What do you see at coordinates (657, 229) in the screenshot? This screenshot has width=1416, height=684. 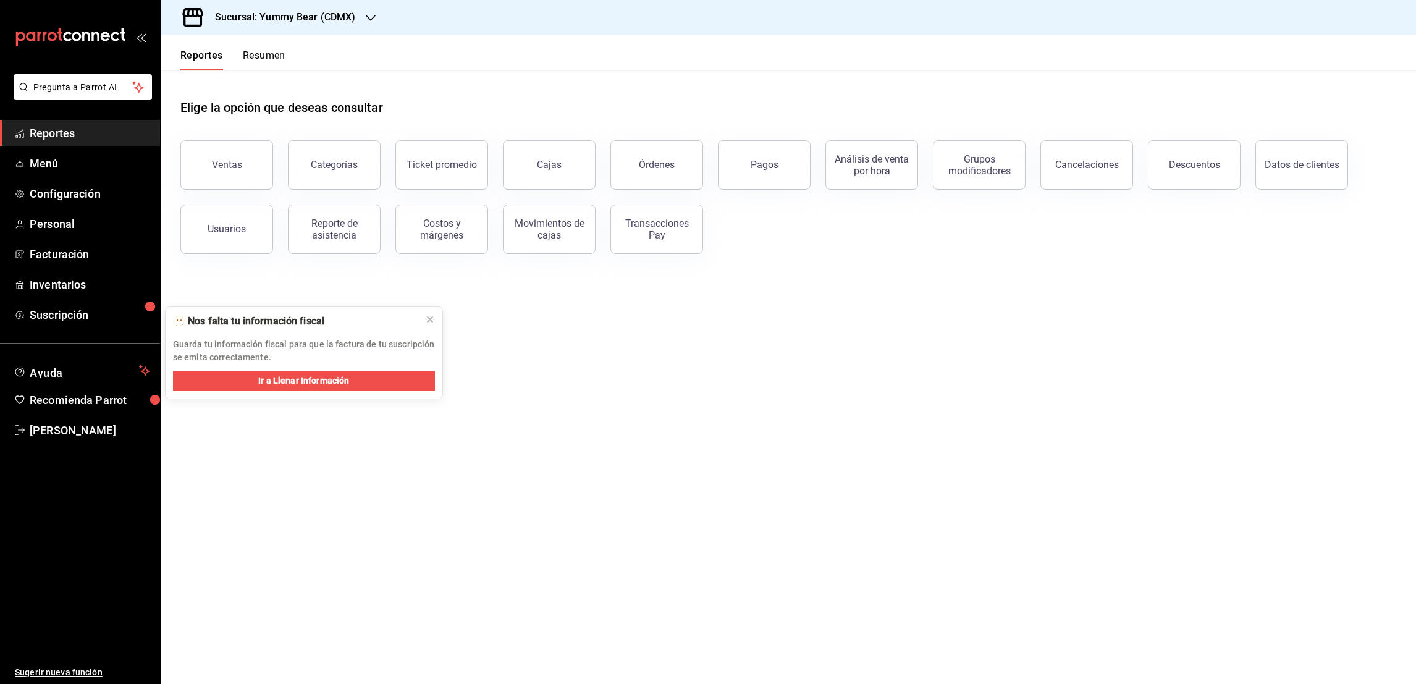 I see `button: Transacciones Pay` at bounding box center [657, 229].